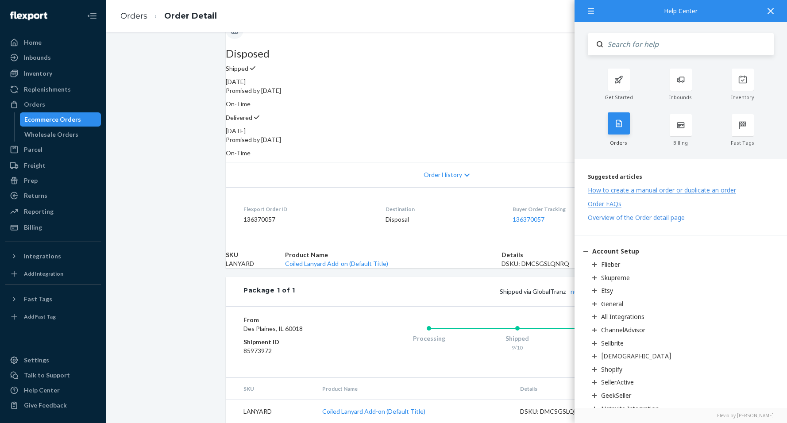 This screenshot has height=423, width=787. I want to click on dd: Disposal, so click(442, 220).